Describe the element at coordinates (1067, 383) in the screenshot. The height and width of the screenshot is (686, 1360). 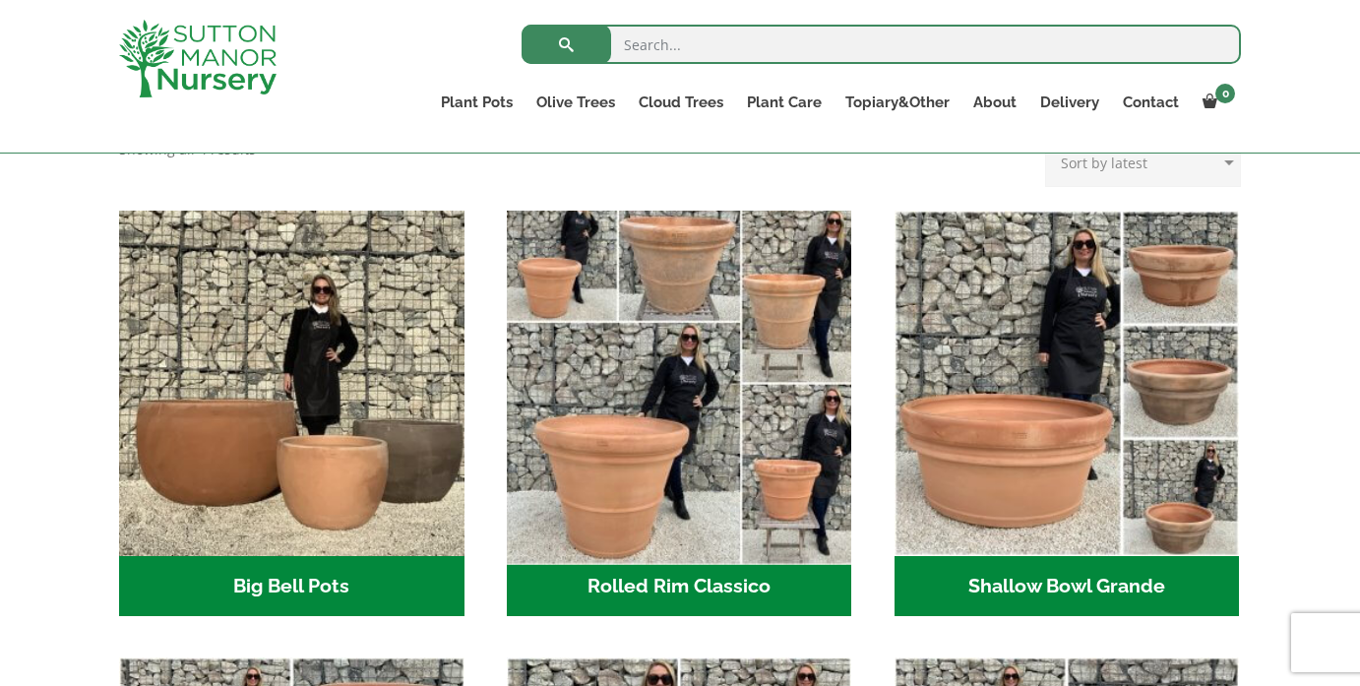
I see `img: Shallow Bowl Grande` at that location.